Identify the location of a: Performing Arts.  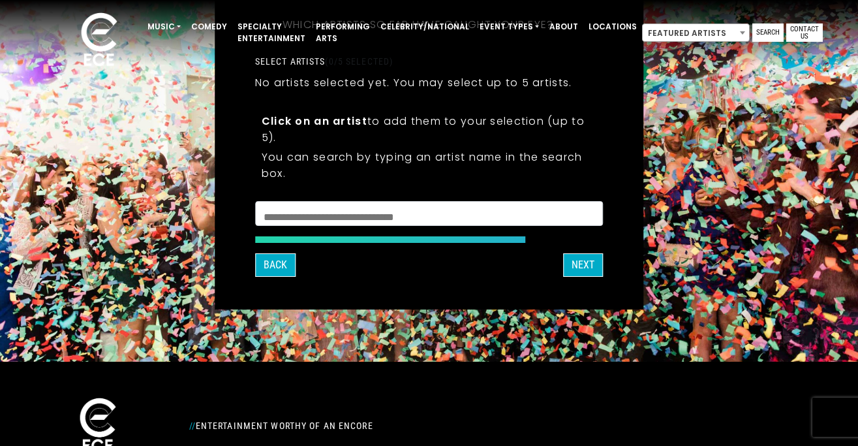
(343, 33).